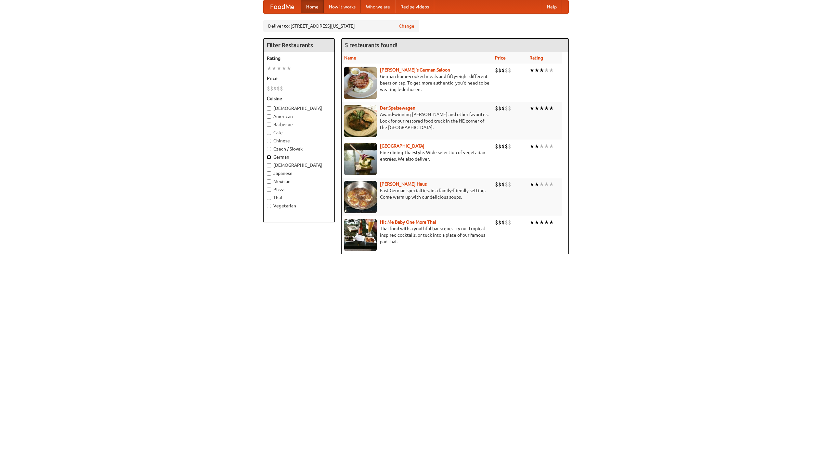  I want to click on a: Who we are, so click(378, 7).